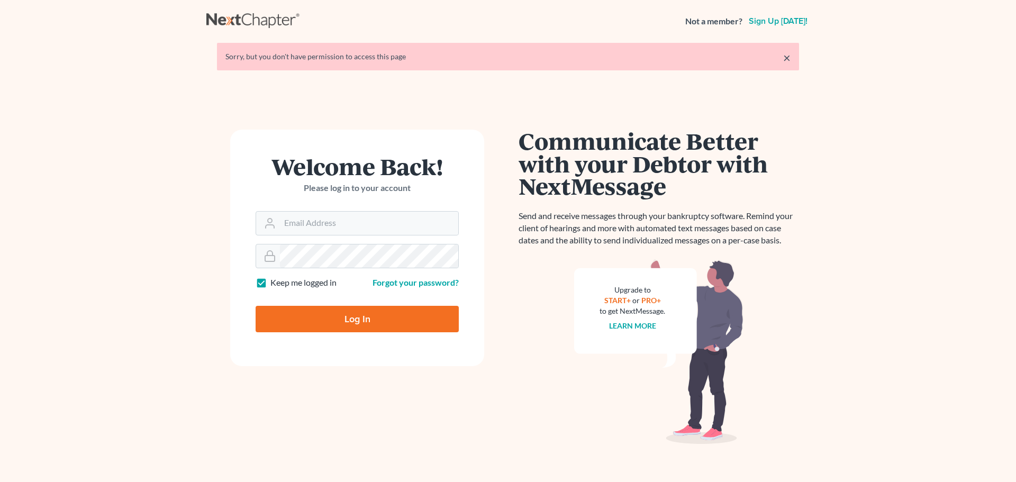 Image resolution: width=1016 pixels, height=482 pixels. I want to click on img: nextmessage_bg-59042aed3d76b12b5cd301f8e5b87938c9018125f34e5fa2b7a6b67550977c72.svg, so click(659, 352).